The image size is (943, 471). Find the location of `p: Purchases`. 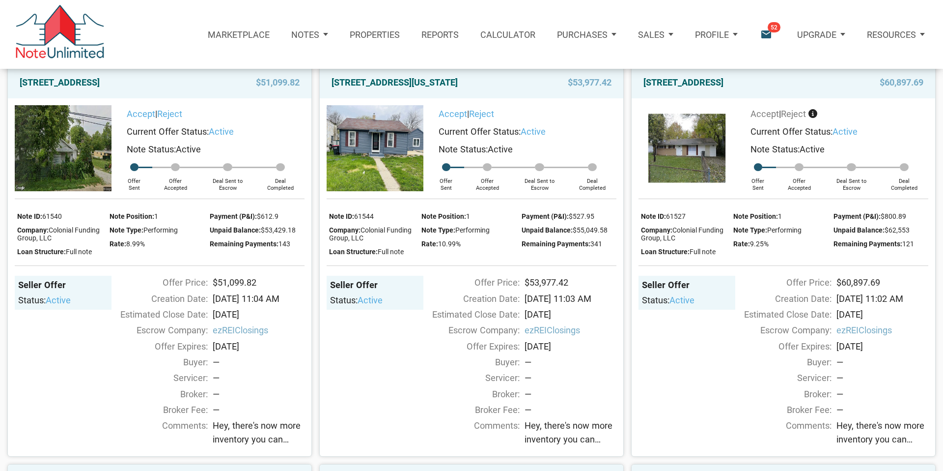

p: Purchases is located at coordinates (582, 34).